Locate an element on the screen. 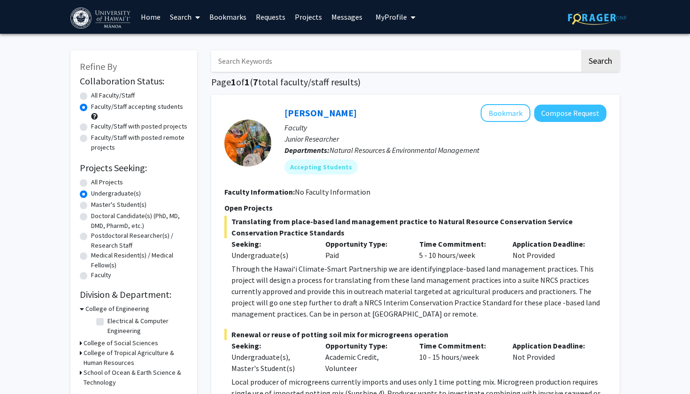 Image resolution: width=690 pixels, height=394 pixels. label: Master's Student(s) is located at coordinates (119, 205).